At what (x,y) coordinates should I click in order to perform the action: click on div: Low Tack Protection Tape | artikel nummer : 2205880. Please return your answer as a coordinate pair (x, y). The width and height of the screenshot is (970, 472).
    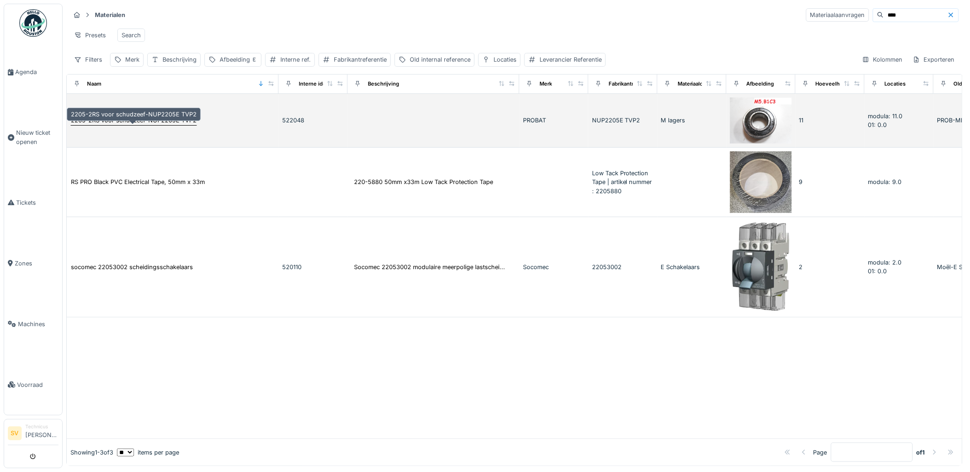
    Looking at the image, I should click on (623, 182).